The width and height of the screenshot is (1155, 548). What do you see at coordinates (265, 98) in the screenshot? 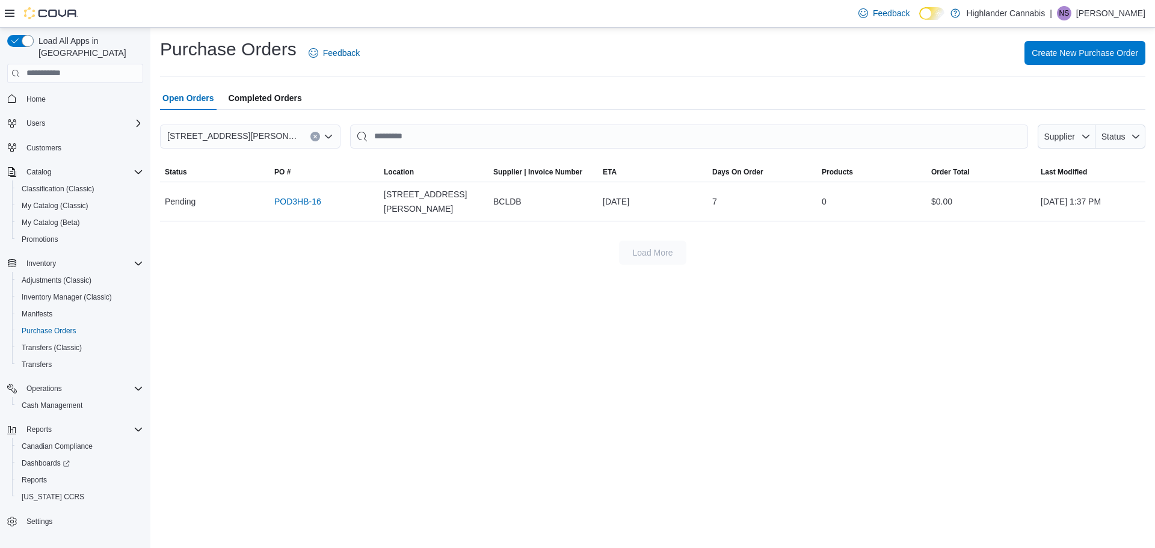
I see `span: Completed Orders` at bounding box center [265, 98].